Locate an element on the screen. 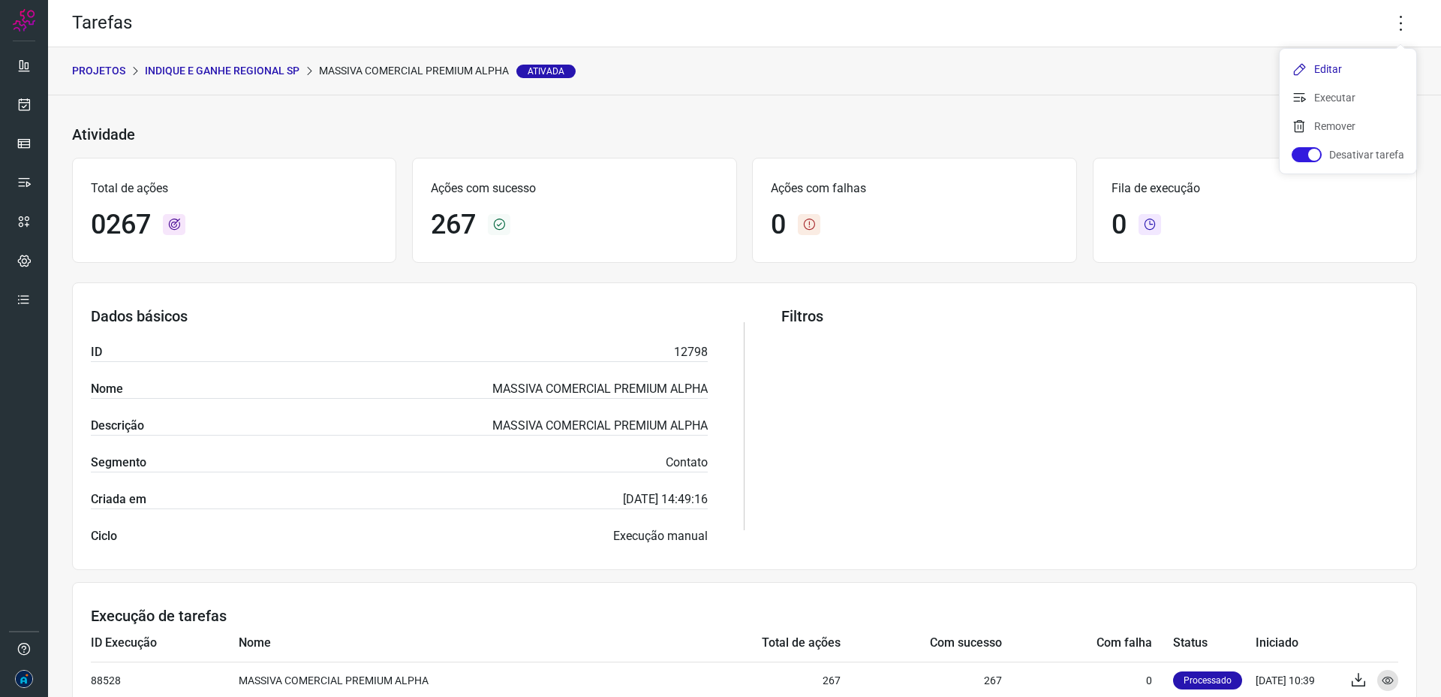 The image size is (1441, 697). td: Status is located at coordinates (1215, 643).